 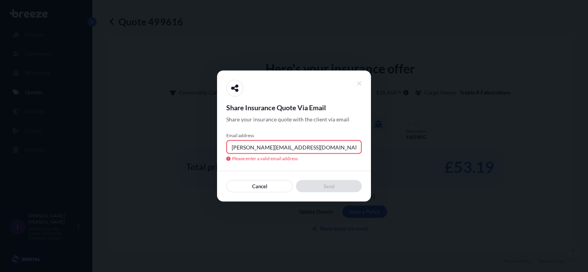 I want to click on input: example@gmail.com, so click(x=294, y=147).